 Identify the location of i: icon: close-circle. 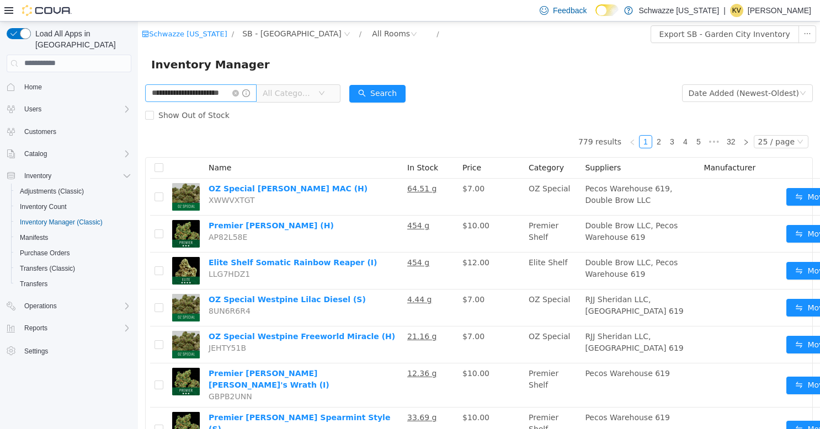
(98, 72).